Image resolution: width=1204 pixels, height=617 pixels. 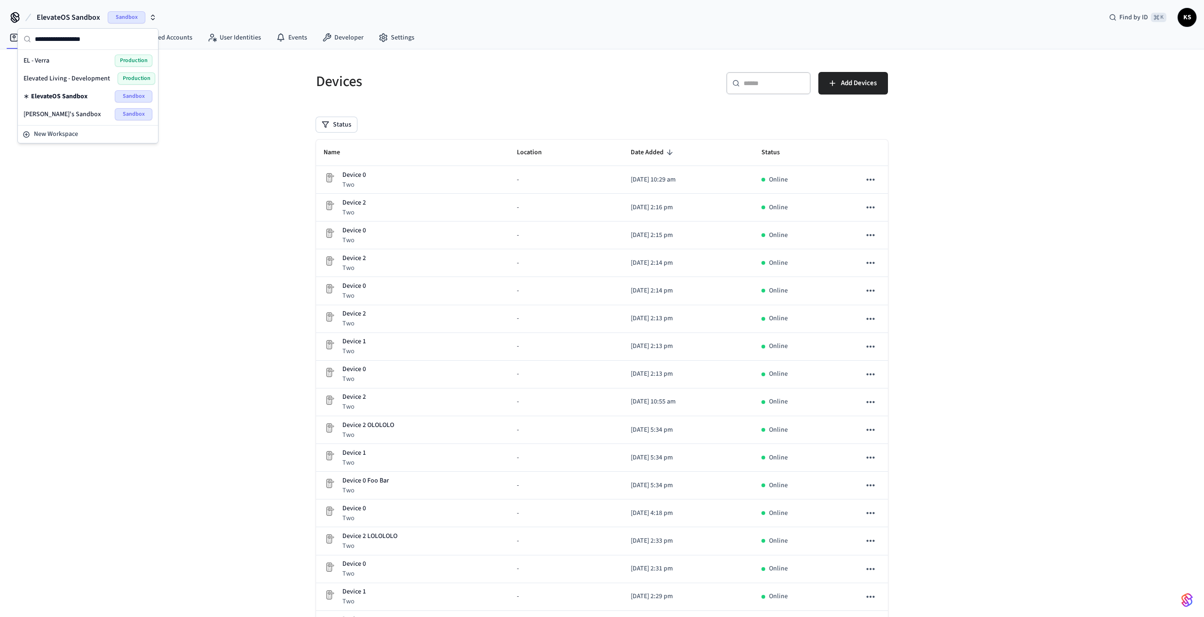 I want to click on a: Events, so click(x=292, y=38).